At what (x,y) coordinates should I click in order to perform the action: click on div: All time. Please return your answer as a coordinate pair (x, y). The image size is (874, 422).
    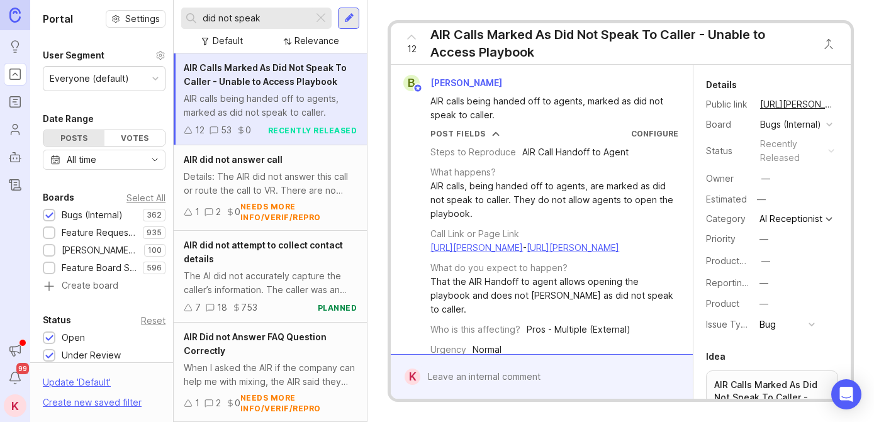
    Looking at the image, I should click on (81, 160).